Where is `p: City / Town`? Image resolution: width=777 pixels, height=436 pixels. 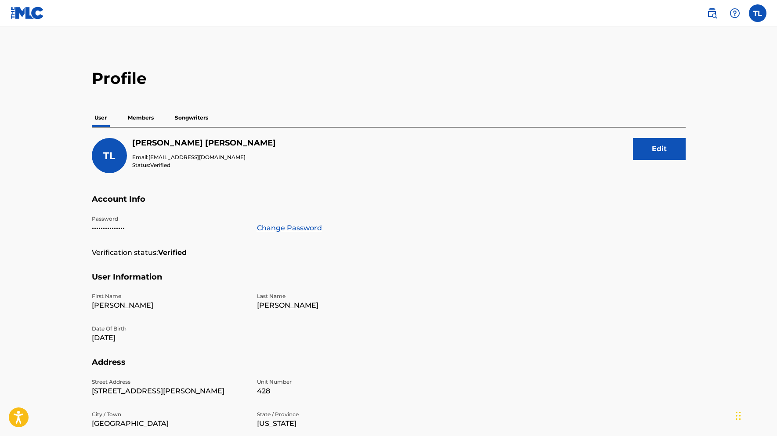 p: City / Town is located at coordinates (169, 414).